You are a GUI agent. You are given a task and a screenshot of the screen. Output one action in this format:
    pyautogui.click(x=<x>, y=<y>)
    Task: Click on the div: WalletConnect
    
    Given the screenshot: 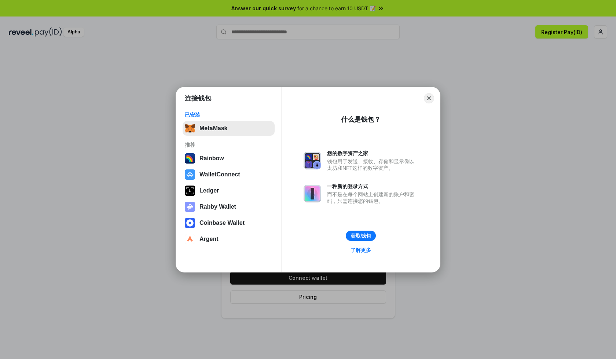 What is the action you would take?
    pyautogui.click(x=220, y=175)
    